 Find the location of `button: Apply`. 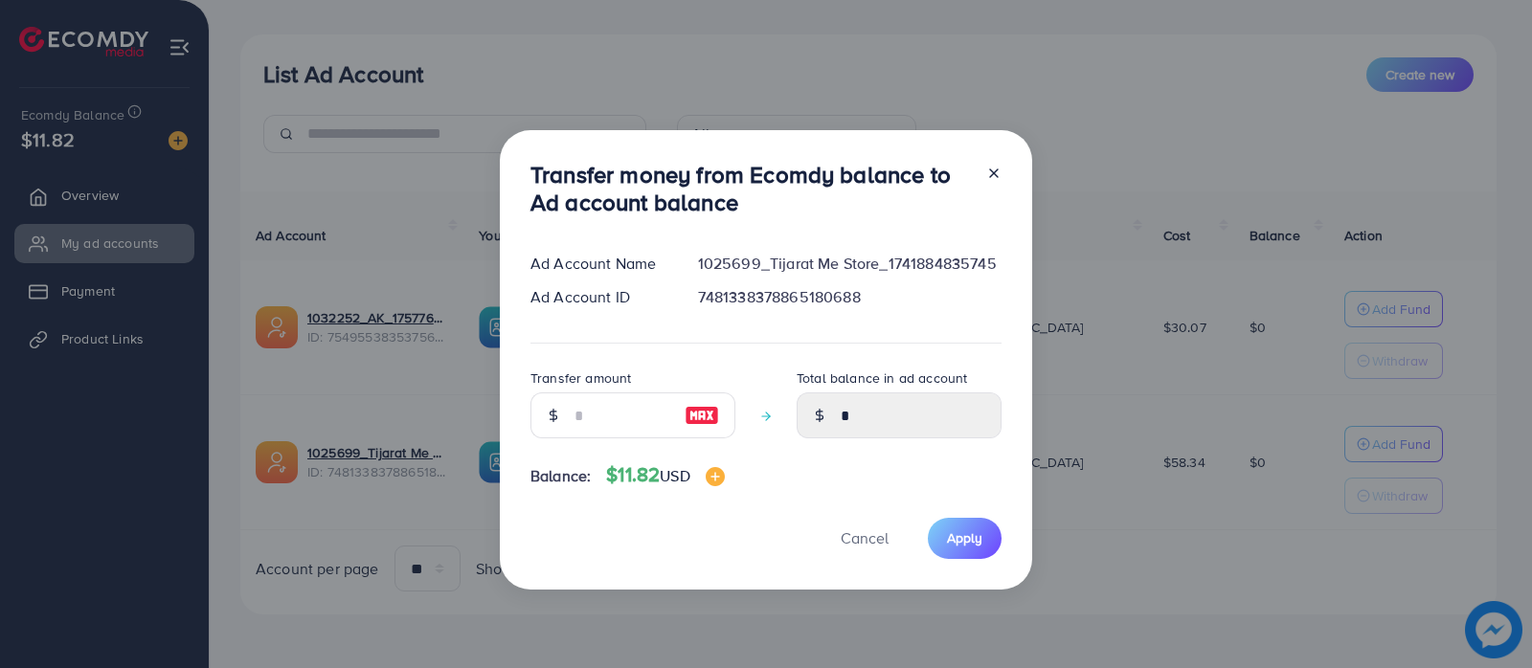

button: Apply is located at coordinates (964, 538).